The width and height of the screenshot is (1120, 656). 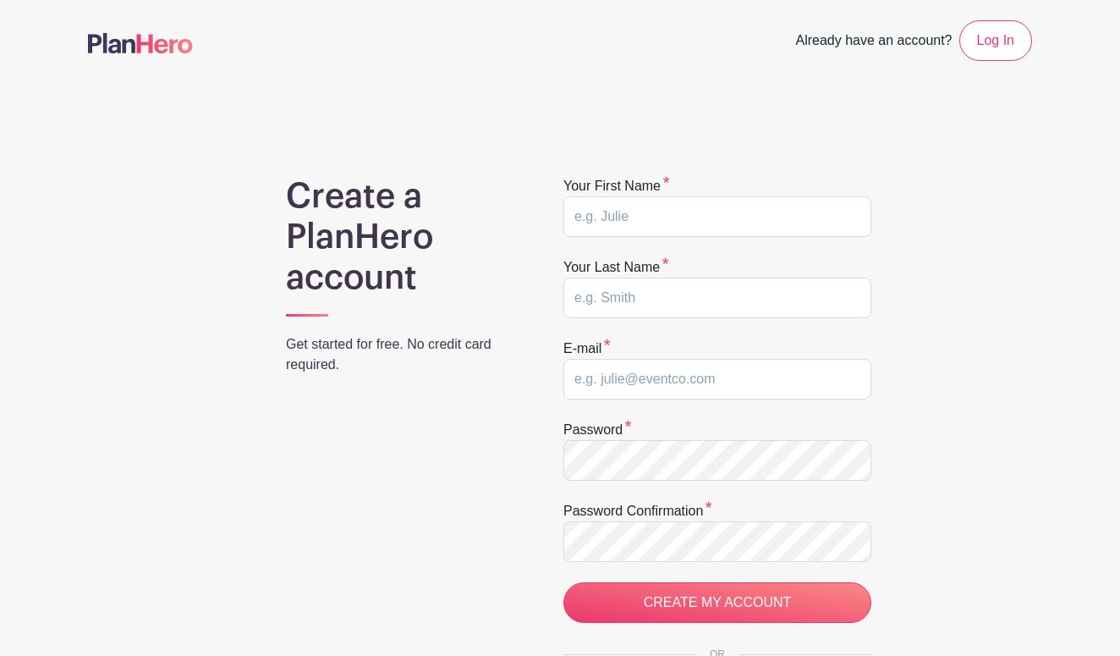 What do you see at coordinates (616, 267) in the screenshot?
I see `label: Your last name` at bounding box center [616, 267].